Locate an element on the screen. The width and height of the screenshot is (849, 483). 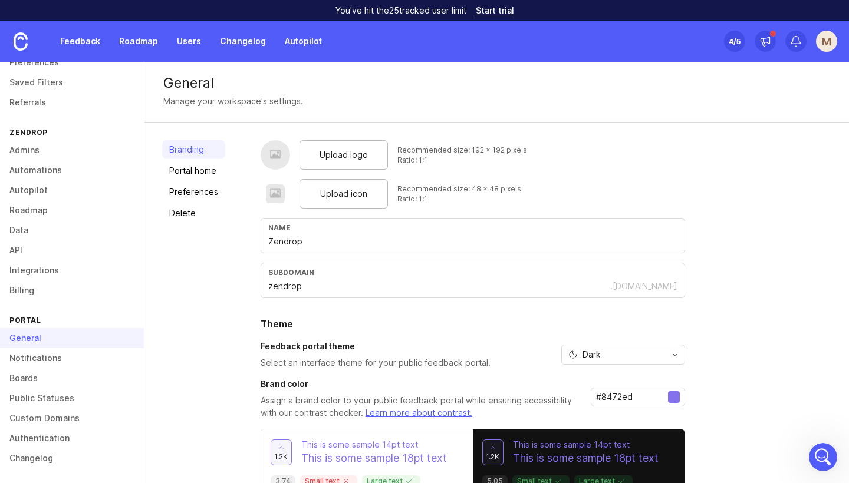
span: Home is located at coordinates (39, 402).